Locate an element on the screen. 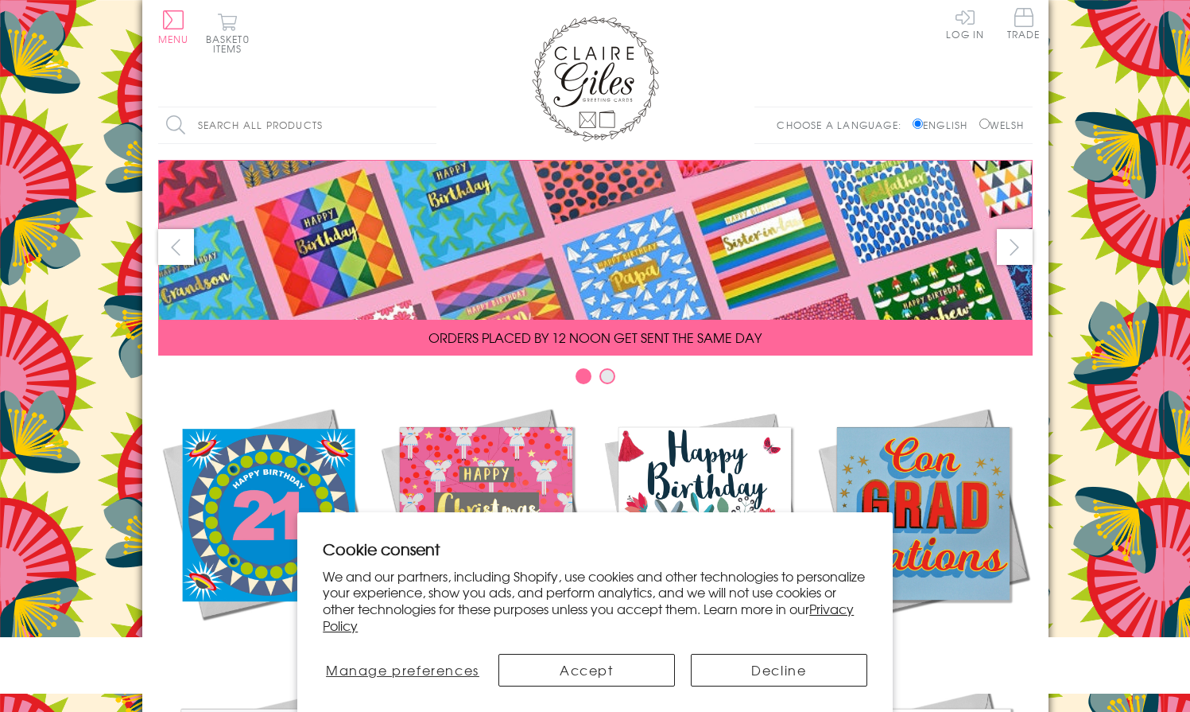 This screenshot has width=1190, height=712. img: Claire Giles Greetings Cards is located at coordinates (596, 79).